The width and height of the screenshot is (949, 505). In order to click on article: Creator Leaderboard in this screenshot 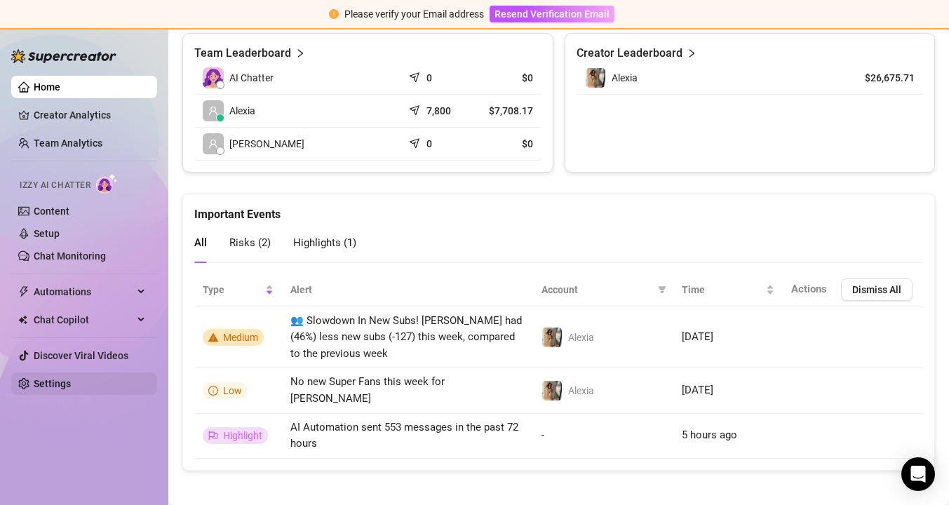, I will do `click(629, 53)`.